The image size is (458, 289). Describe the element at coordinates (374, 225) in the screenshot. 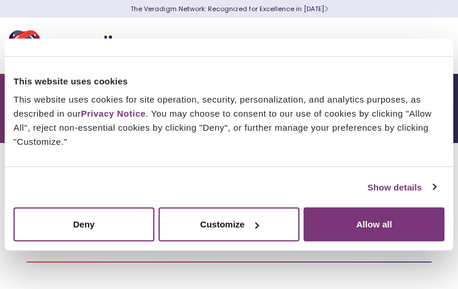

I see `button: Allow all` at that location.